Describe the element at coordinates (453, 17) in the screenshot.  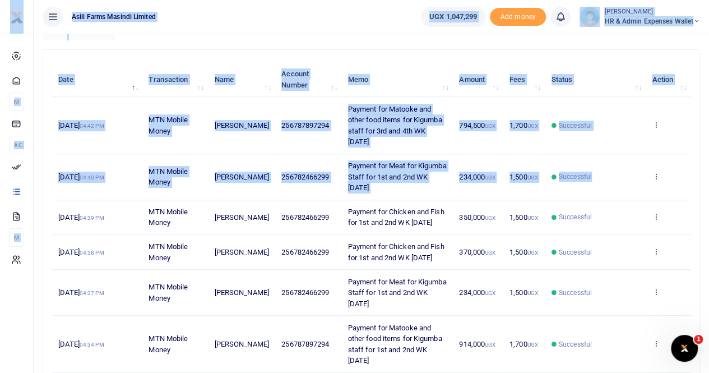
I see `span: UGX 1,047,299` at that location.